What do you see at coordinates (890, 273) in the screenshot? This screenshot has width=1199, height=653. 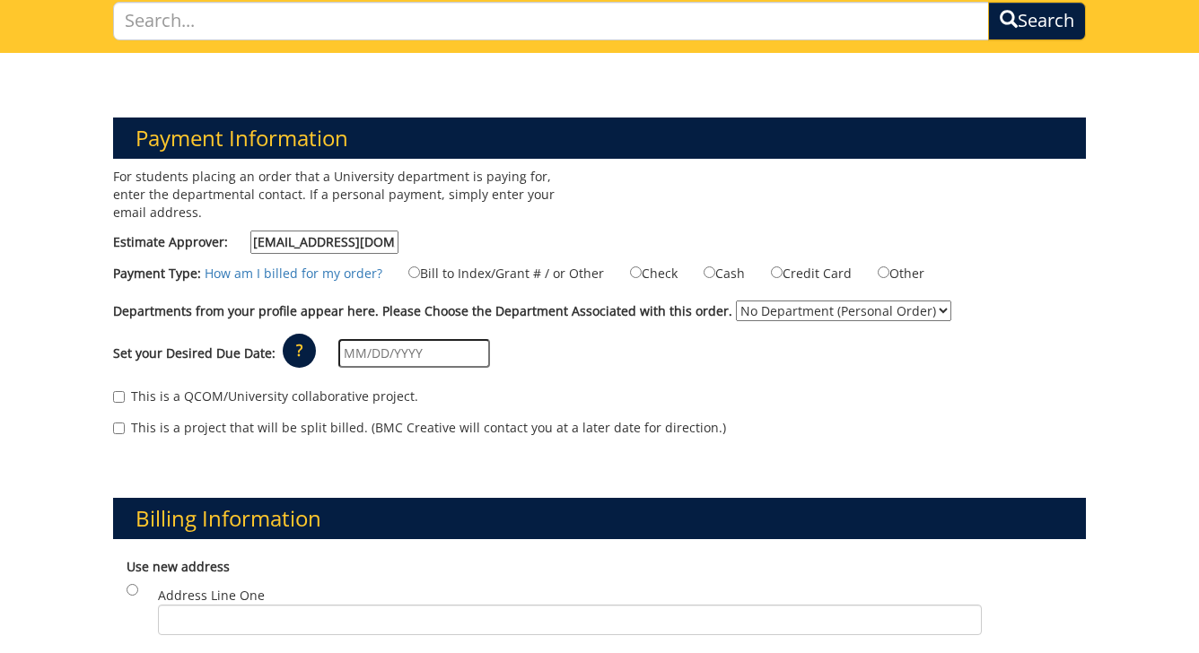 I see `label: Other` at bounding box center [890, 273].